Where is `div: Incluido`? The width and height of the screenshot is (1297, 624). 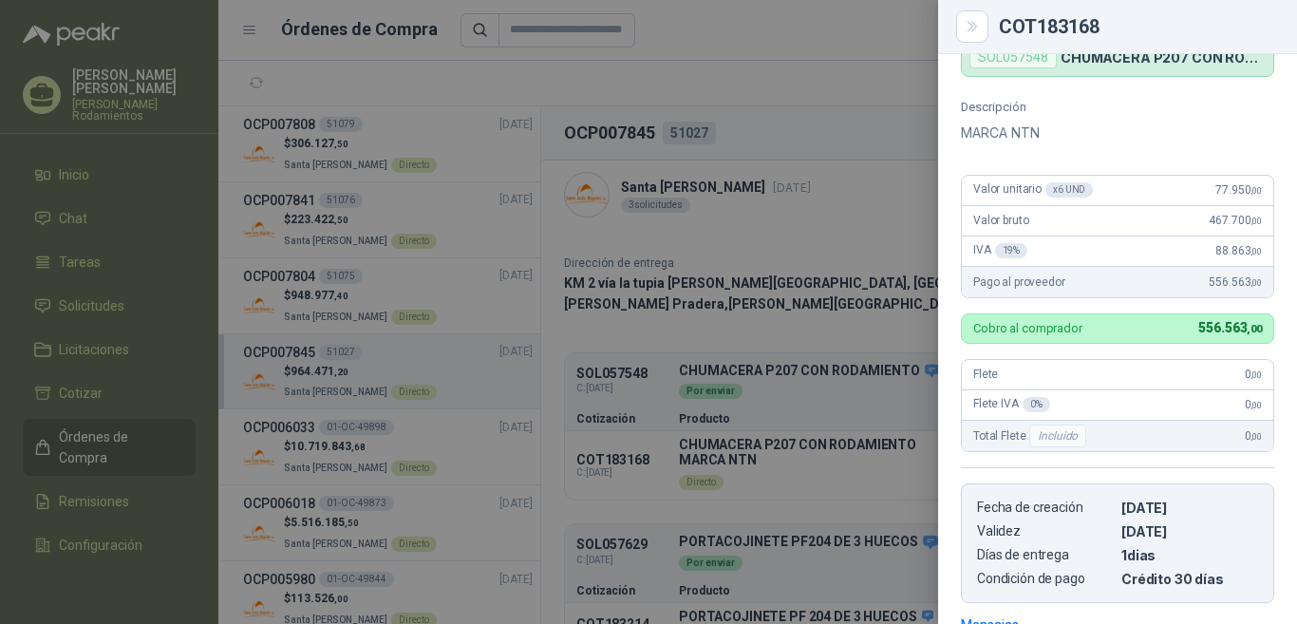 div: Incluido is located at coordinates (1058, 436).